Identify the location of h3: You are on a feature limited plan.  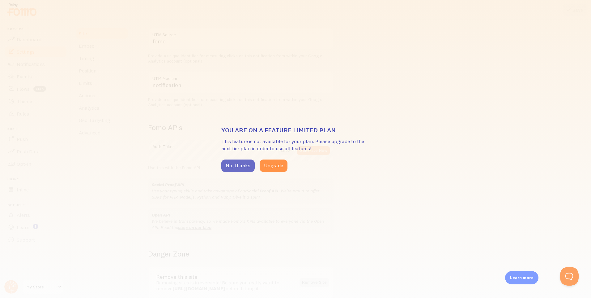
(296, 130).